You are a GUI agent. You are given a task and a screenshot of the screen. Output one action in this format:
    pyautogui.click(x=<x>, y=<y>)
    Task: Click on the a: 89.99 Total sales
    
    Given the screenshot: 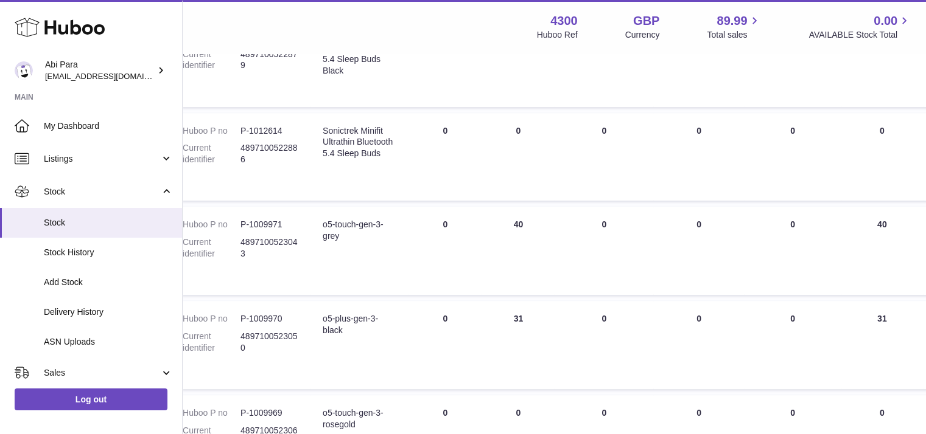 What is the action you would take?
    pyautogui.click(x=733, y=27)
    